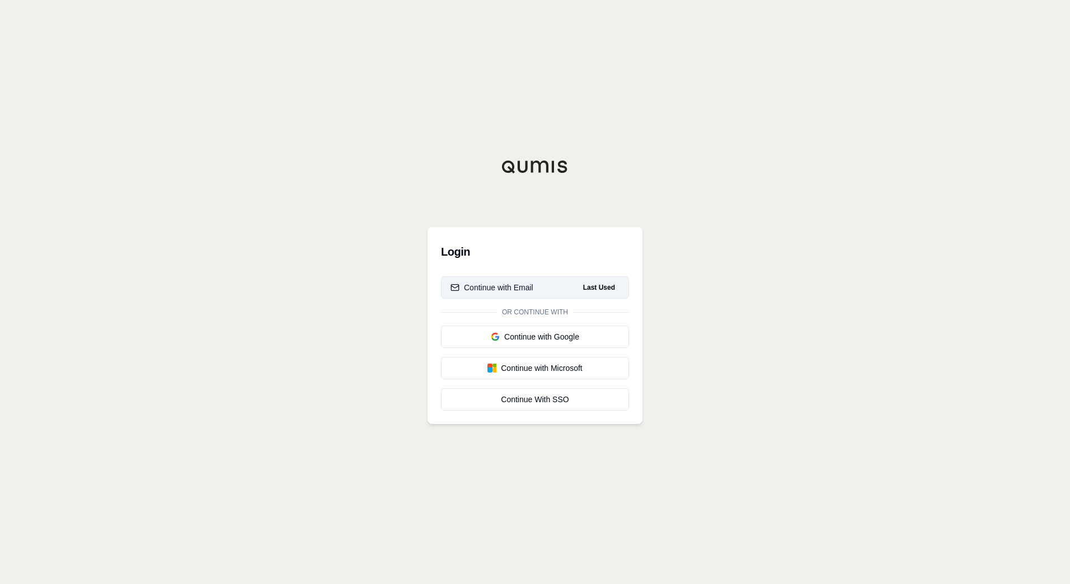 The height and width of the screenshot is (584, 1070). I want to click on a: Continue With SSO, so click(535, 400).